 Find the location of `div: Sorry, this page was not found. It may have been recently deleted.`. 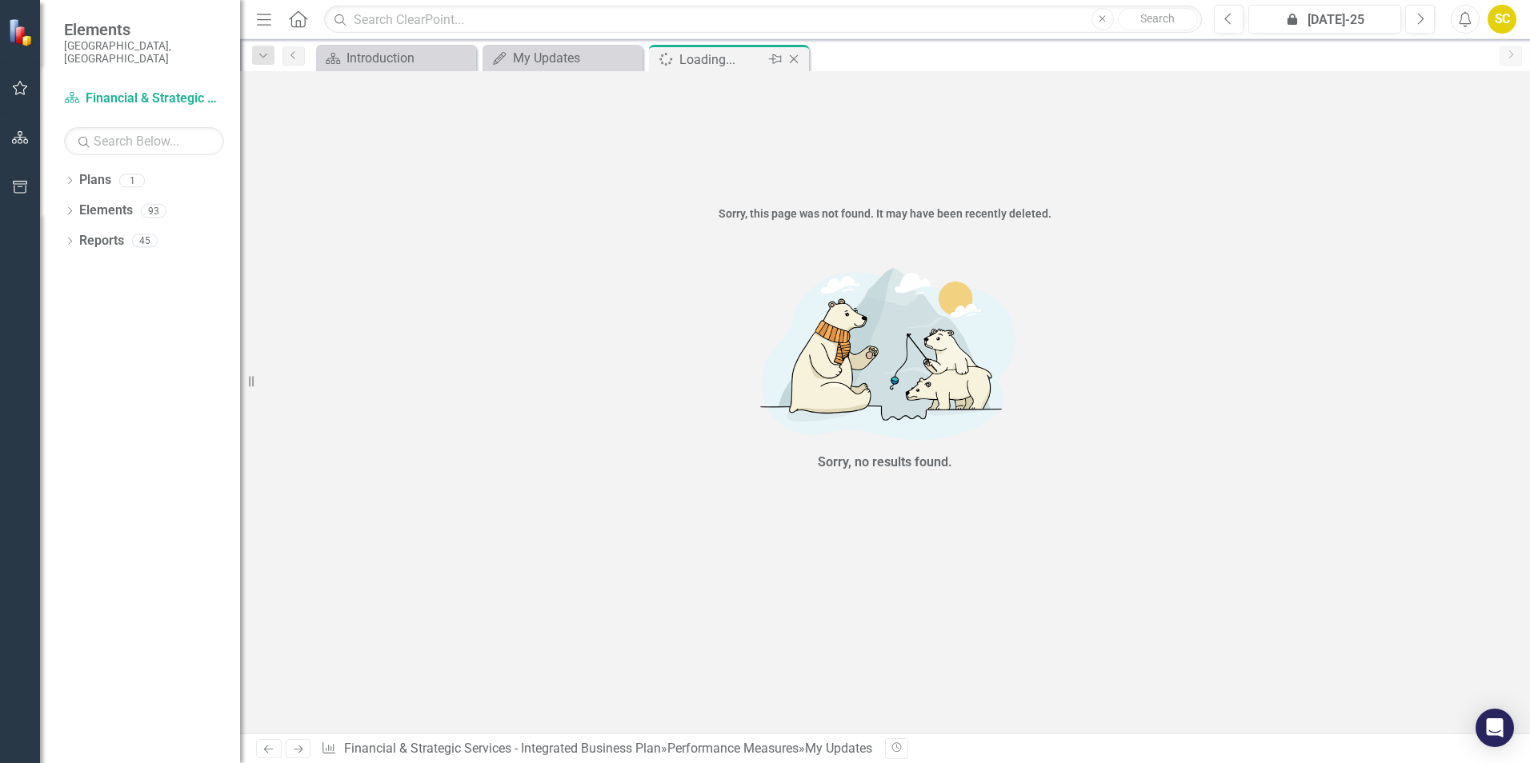

div: Sorry, this page was not found. It may have been recently deleted. is located at coordinates (885, 214).